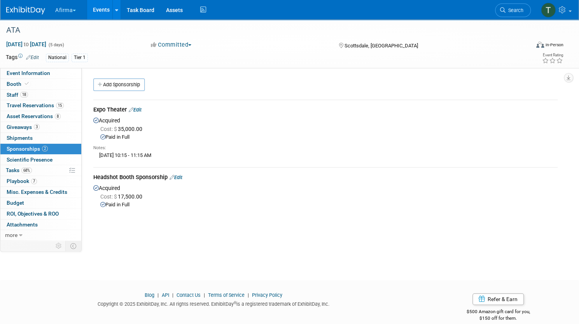 This screenshot has width=579, height=324. I want to click on div: Notes:, so click(325, 148).